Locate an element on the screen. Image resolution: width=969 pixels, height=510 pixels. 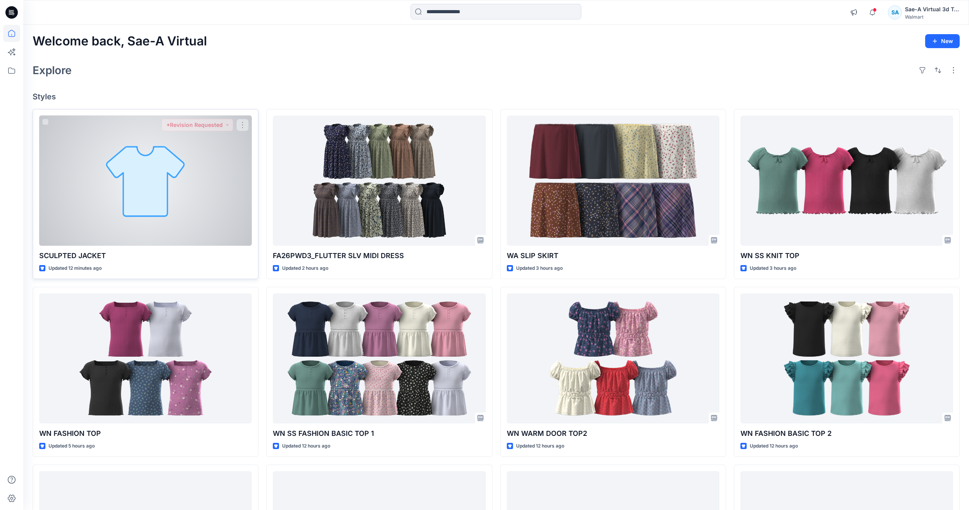
div: Walmart is located at coordinates (932, 17).